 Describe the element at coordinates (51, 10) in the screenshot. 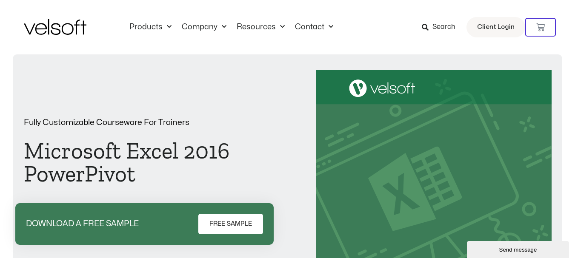

I see `div: Send message` at that location.